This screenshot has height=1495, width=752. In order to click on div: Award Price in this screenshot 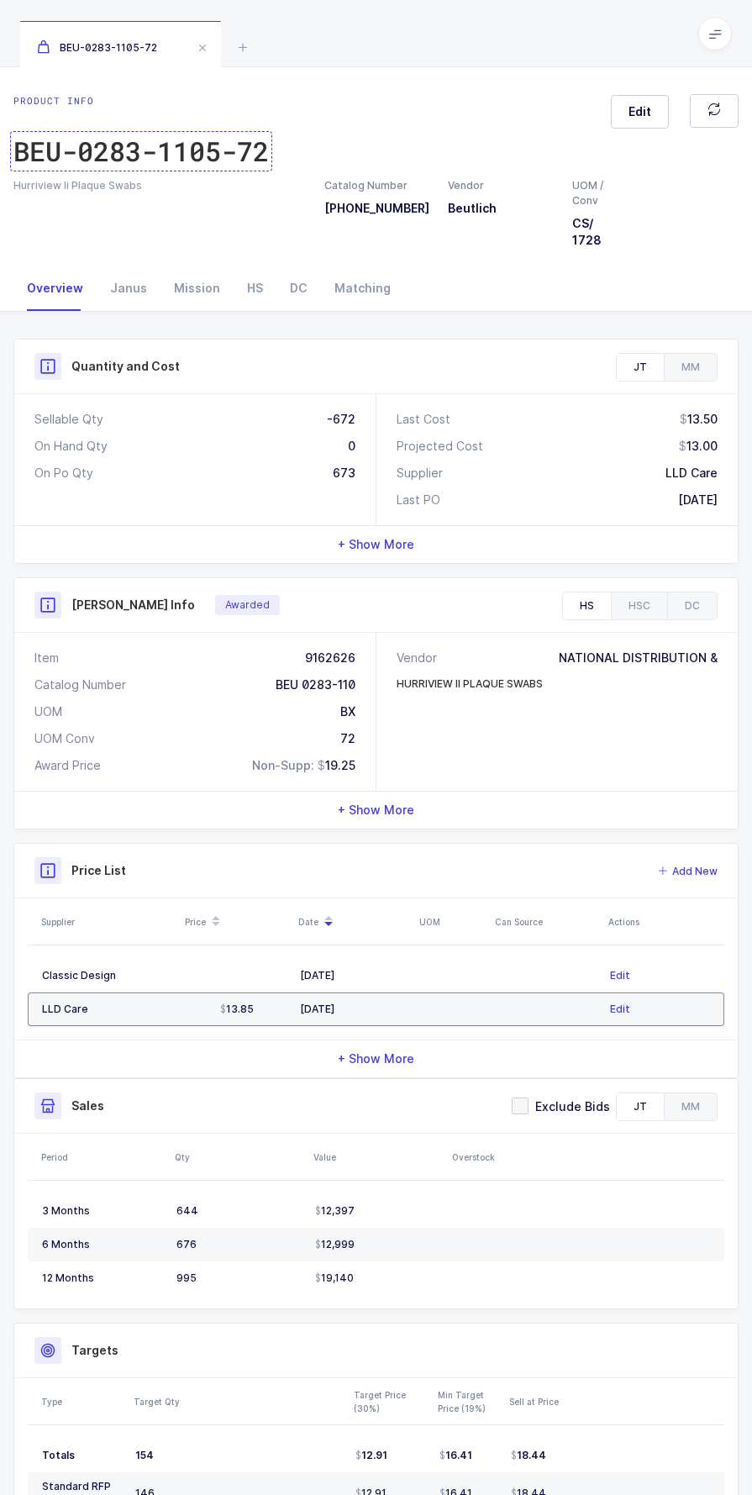, I will do `click(67, 766)`.